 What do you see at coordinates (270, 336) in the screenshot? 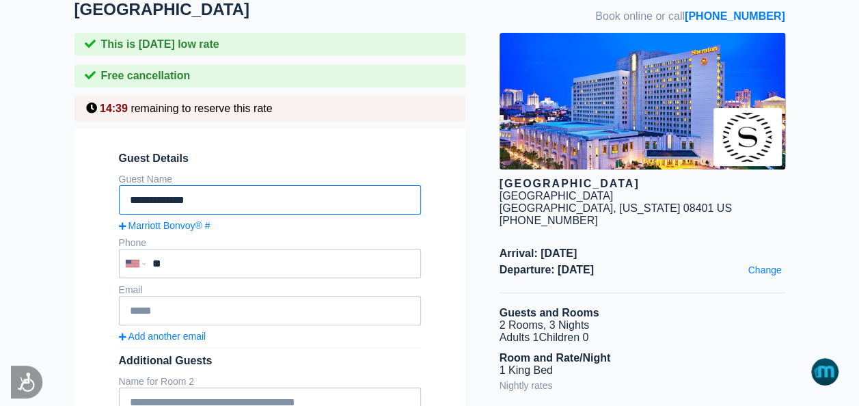
I see `a: Add another email` at bounding box center [270, 336].